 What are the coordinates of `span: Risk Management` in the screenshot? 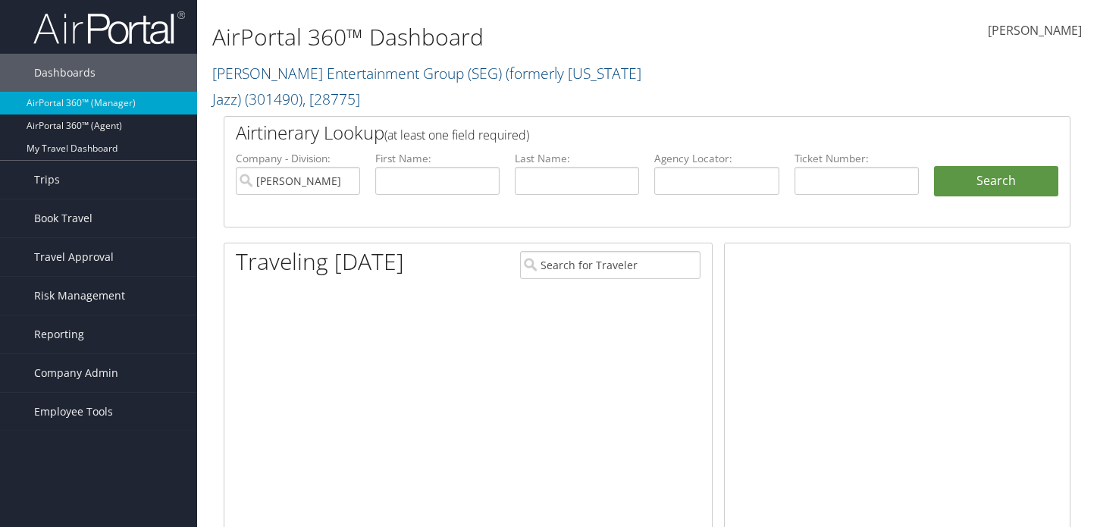 It's located at (80, 296).